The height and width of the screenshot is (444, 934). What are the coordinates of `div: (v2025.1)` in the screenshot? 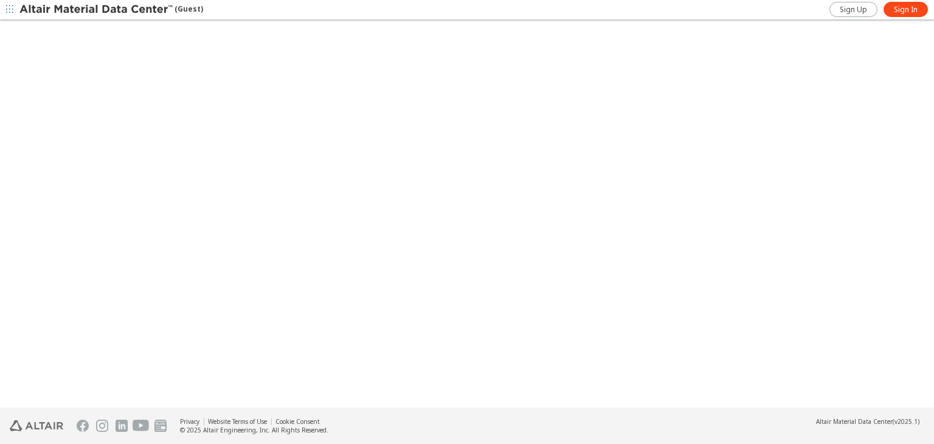 It's located at (868, 421).